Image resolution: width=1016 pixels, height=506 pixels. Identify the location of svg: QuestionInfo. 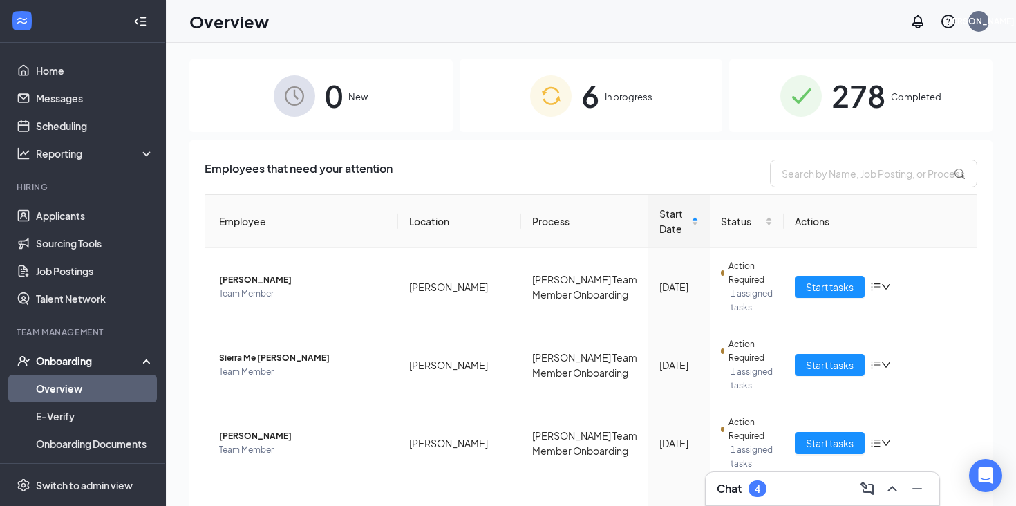
(948, 21).